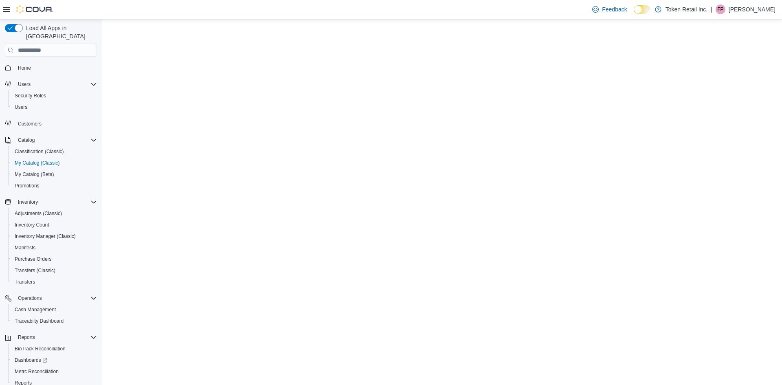  What do you see at coordinates (687, 9) in the screenshot?
I see `p: Token Retail Inc.` at bounding box center [687, 9].